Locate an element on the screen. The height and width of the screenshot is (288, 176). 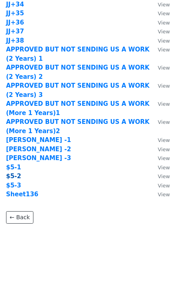
a: $5-3 is located at coordinates (14, 185).